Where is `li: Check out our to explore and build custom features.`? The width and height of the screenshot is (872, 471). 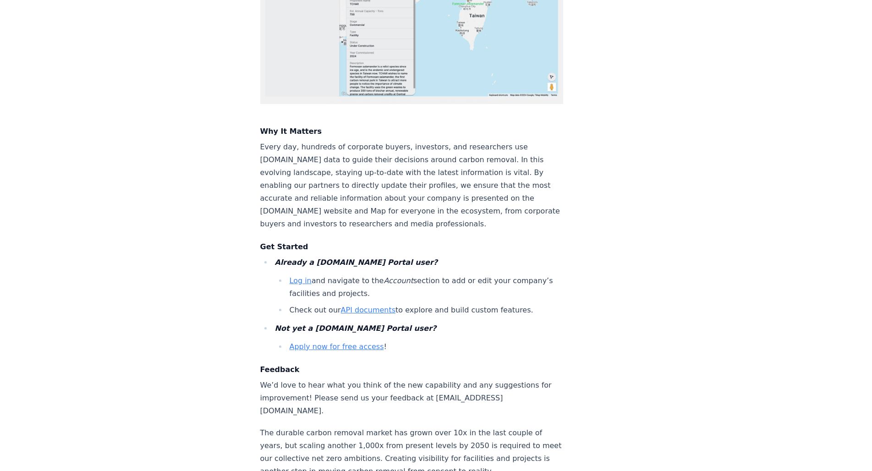 li: Check out our to explore and build custom features. is located at coordinates (425, 310).